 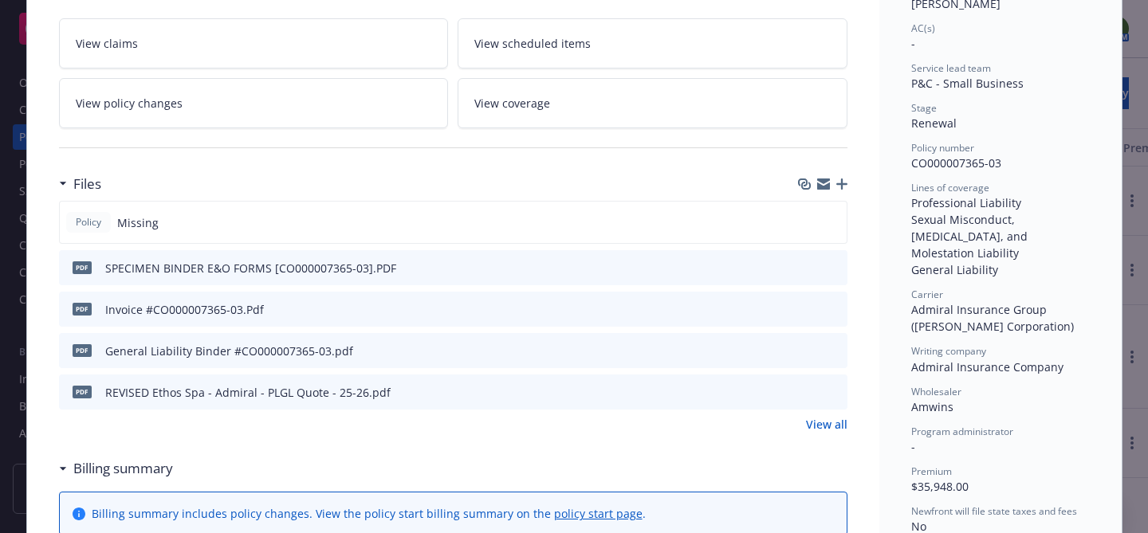 I want to click on div: Professional Liability, so click(x=1001, y=203).